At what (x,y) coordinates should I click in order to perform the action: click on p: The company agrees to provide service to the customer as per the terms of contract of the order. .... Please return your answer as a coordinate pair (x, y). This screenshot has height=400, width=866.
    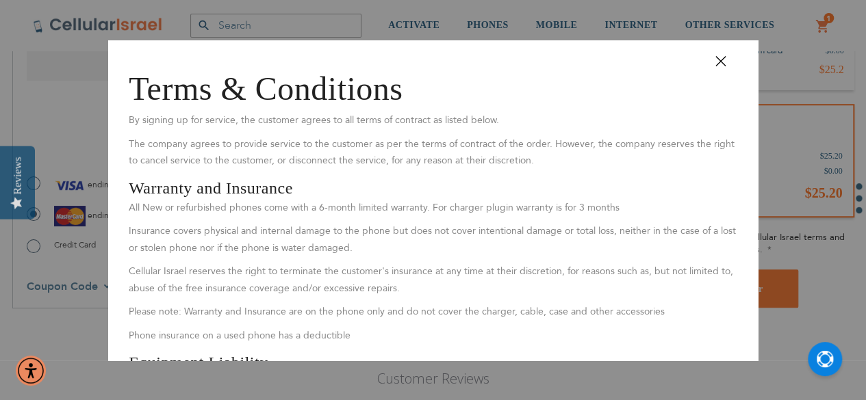
    Looking at the image, I should click on (433, 153).